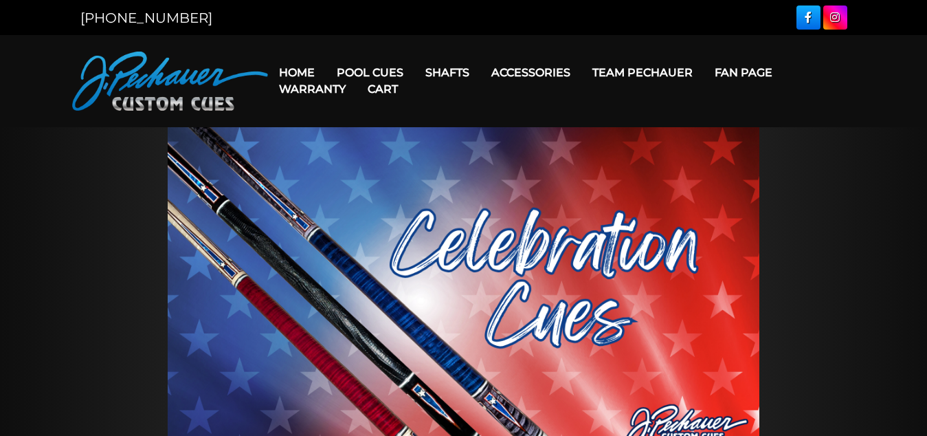 This screenshot has height=436, width=927. What do you see at coordinates (383, 89) in the screenshot?
I see `a: Cart` at bounding box center [383, 89].